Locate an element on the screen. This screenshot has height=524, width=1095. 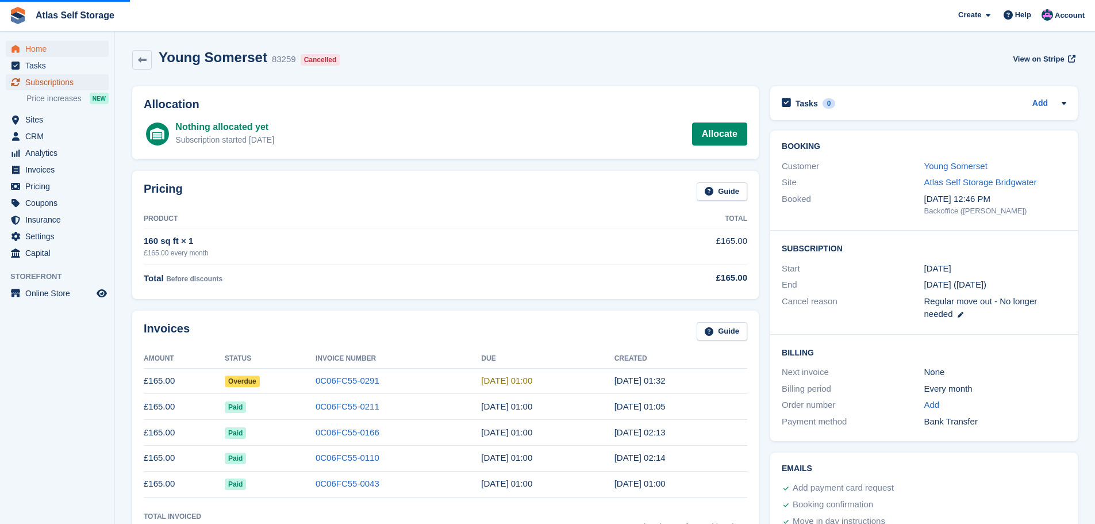
th: Due is located at coordinates (547, 359).